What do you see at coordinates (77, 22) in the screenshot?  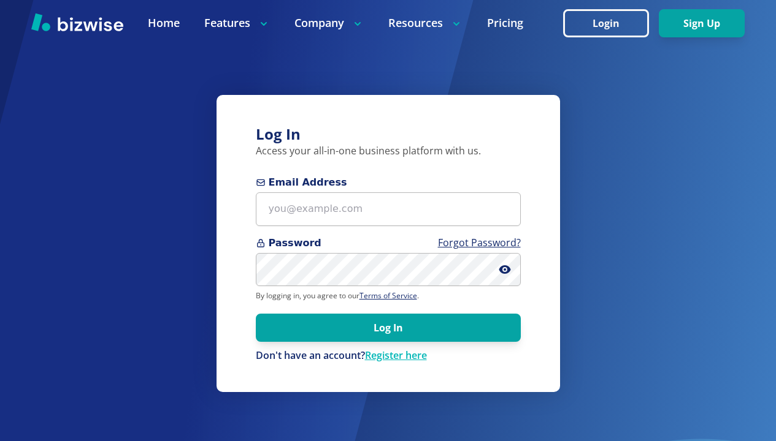 I see `img: Bizwise Logo` at bounding box center [77, 22].